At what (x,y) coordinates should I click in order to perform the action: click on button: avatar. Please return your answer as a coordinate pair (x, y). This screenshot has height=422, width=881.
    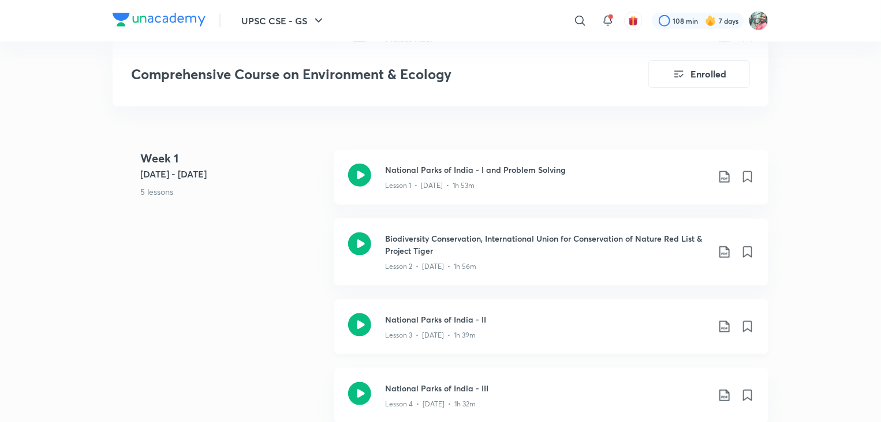
    Looking at the image, I should click on (634, 21).